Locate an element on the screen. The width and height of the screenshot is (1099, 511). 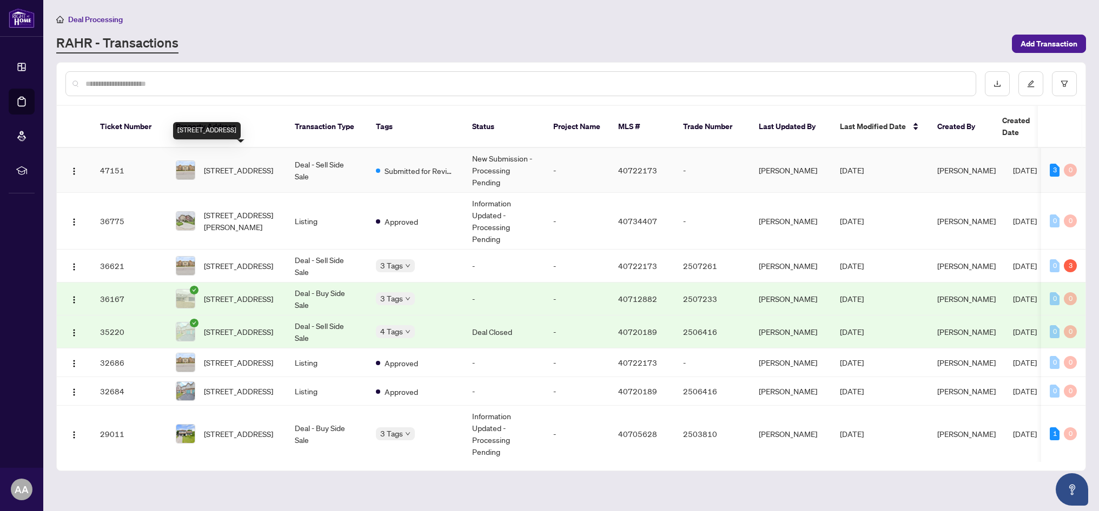
span: download is located at coordinates (997, 84).